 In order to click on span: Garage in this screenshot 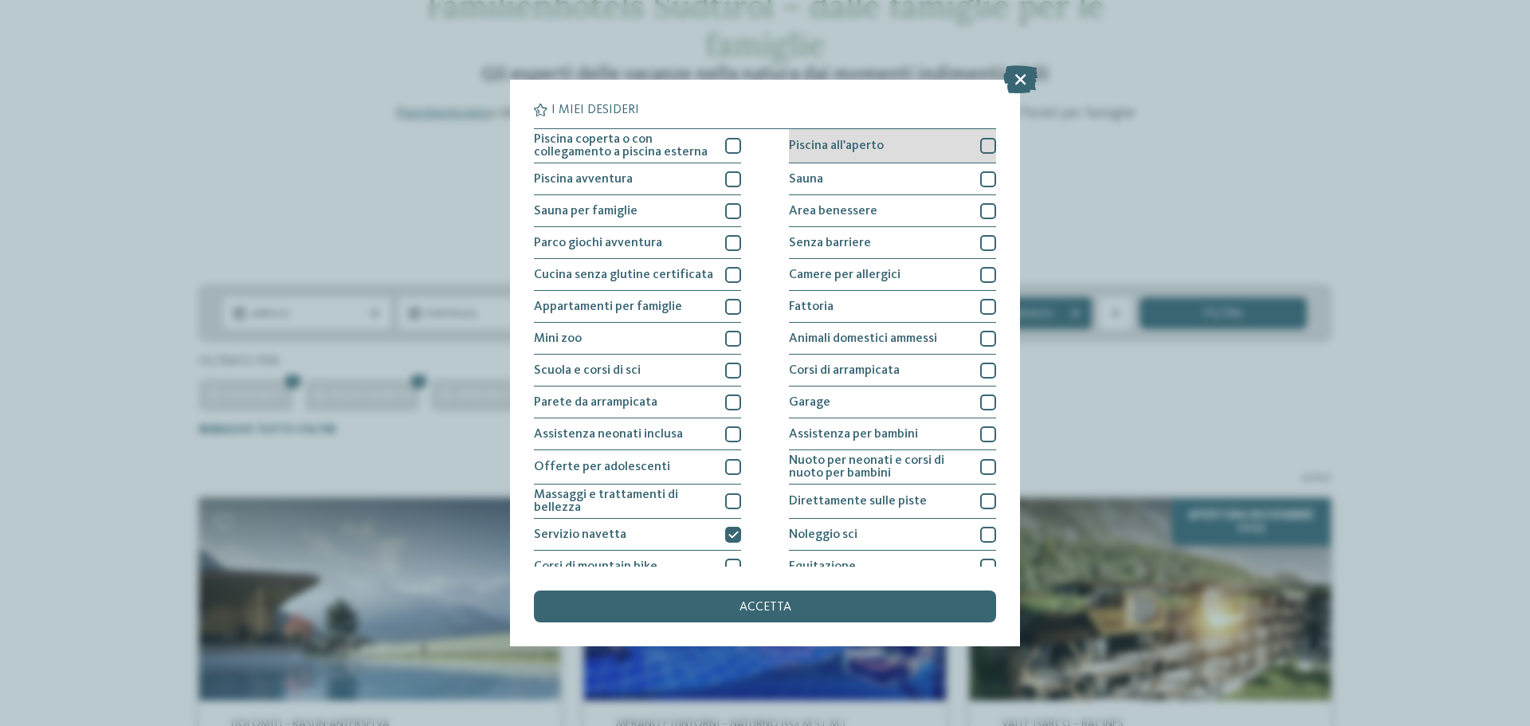, I will do `click(810, 402)`.